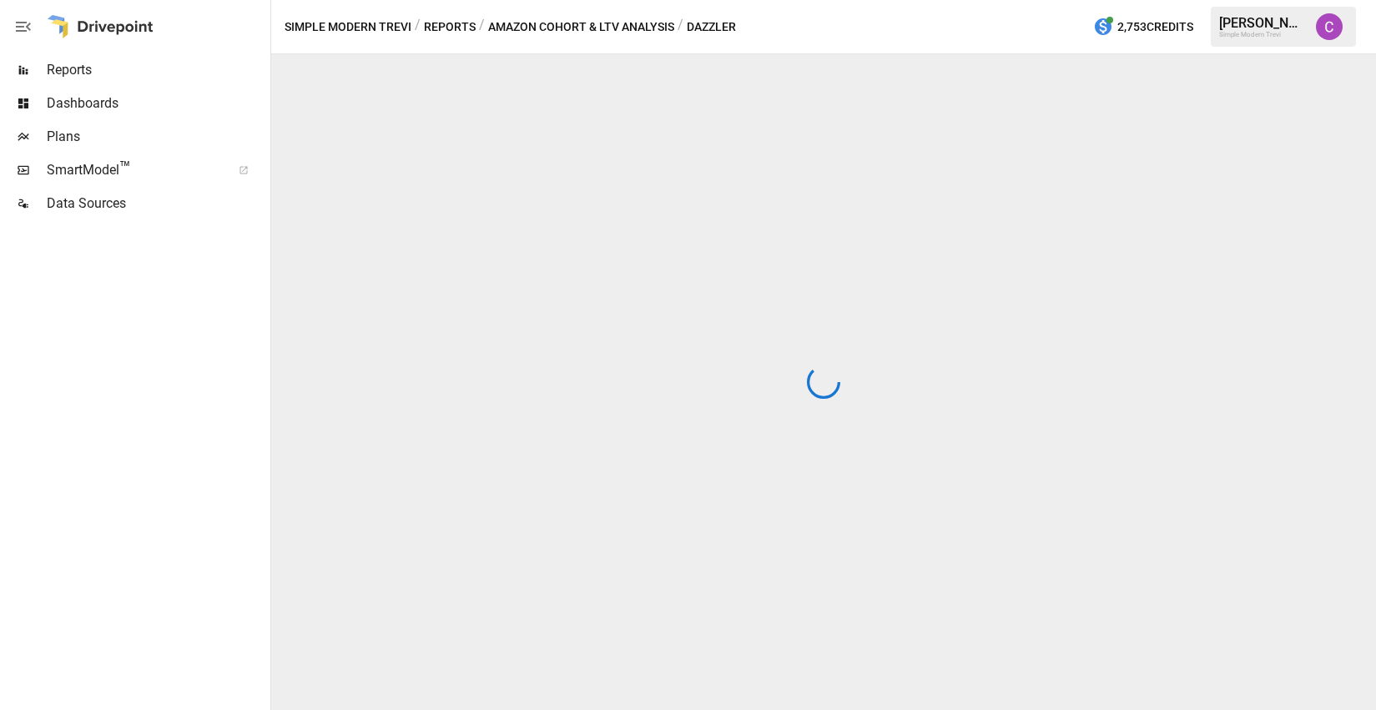  I want to click on span: Reports, so click(157, 70).